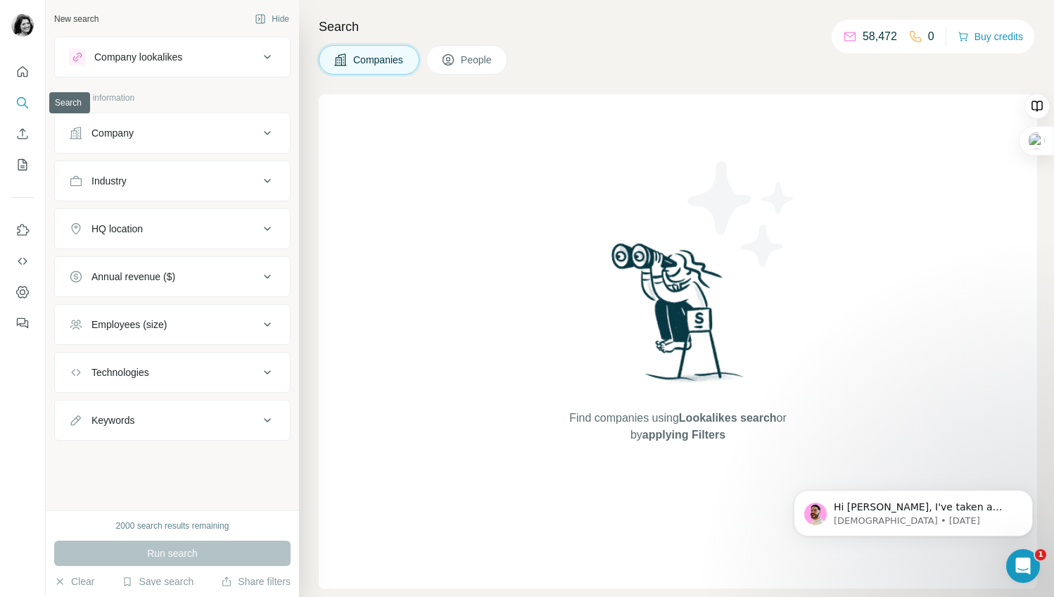 The image size is (1054, 597). What do you see at coordinates (272, 19) in the screenshot?
I see `button: Hide` at bounding box center [272, 19].